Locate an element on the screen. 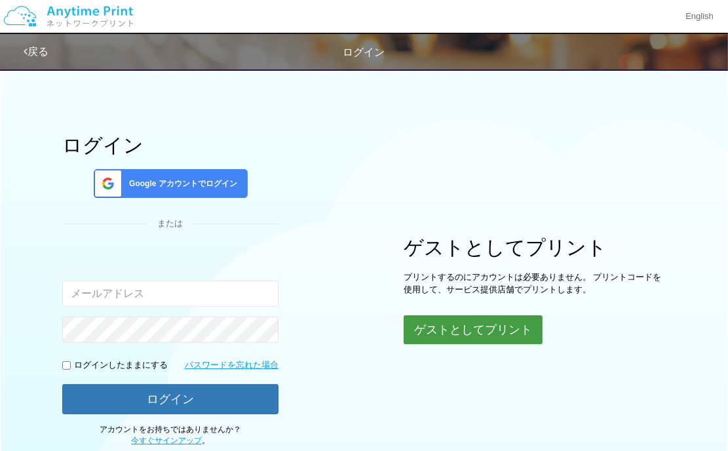 The width and height of the screenshot is (728, 451). h1: ゲストとしてプリント is located at coordinates (535, 247).